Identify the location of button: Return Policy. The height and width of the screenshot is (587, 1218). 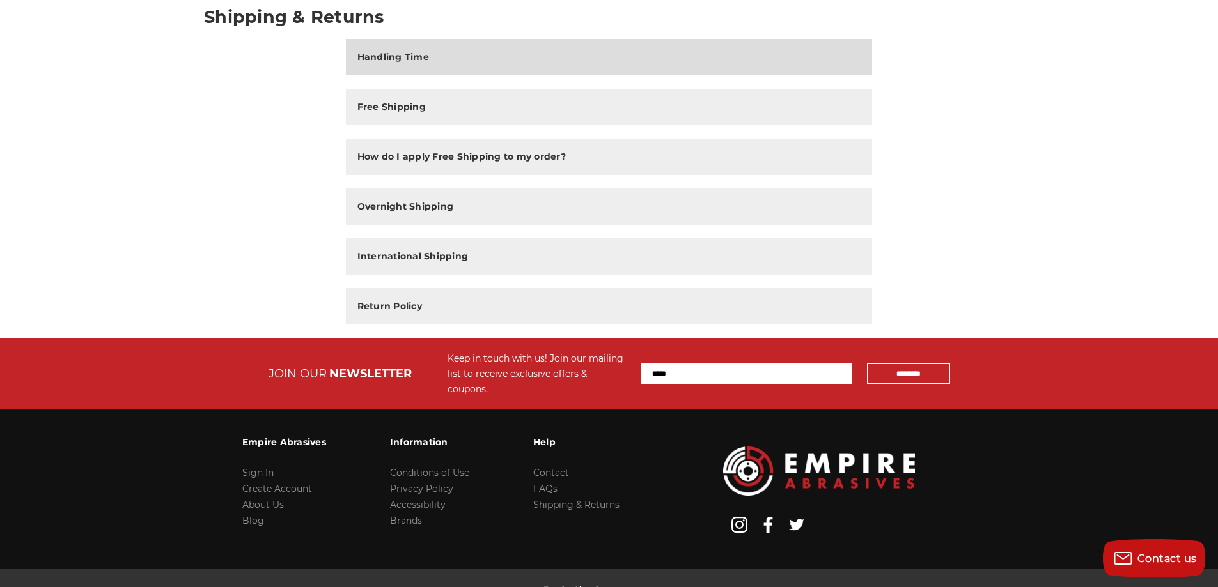
(609, 306).